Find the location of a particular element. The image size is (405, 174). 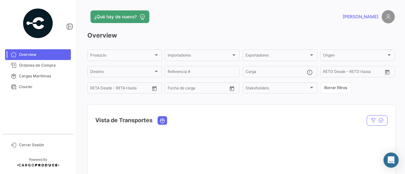

a: Órdenes de Compra is located at coordinates (38, 66).